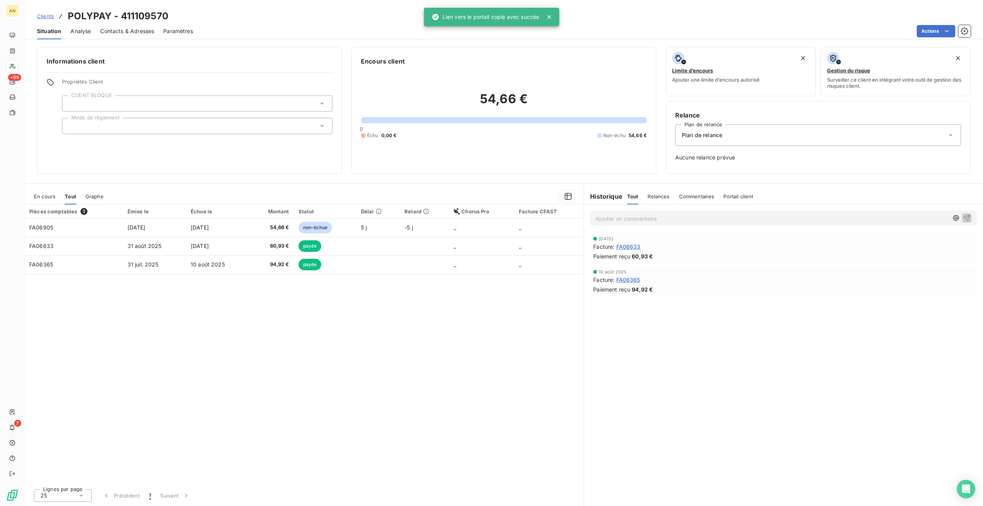 This screenshot has height=506, width=983. I want to click on button: Gestion du risqueSurveiller ce client en intégrant votre outil de gestion des risques client., so click(895, 72).